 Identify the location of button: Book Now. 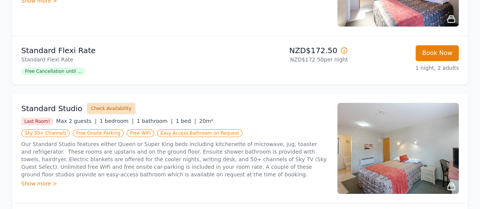
(437, 53).